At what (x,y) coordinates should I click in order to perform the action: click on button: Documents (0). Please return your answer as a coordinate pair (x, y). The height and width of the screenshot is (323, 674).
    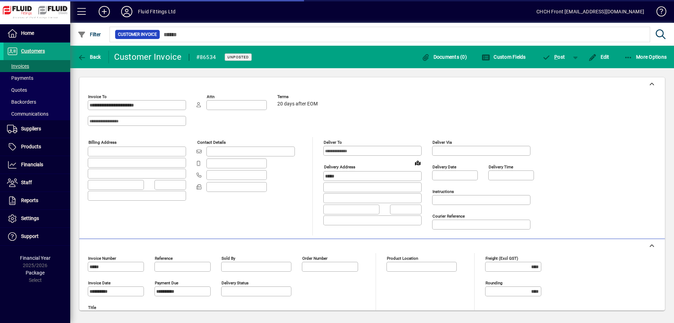
    Looking at the image, I should click on (444, 57).